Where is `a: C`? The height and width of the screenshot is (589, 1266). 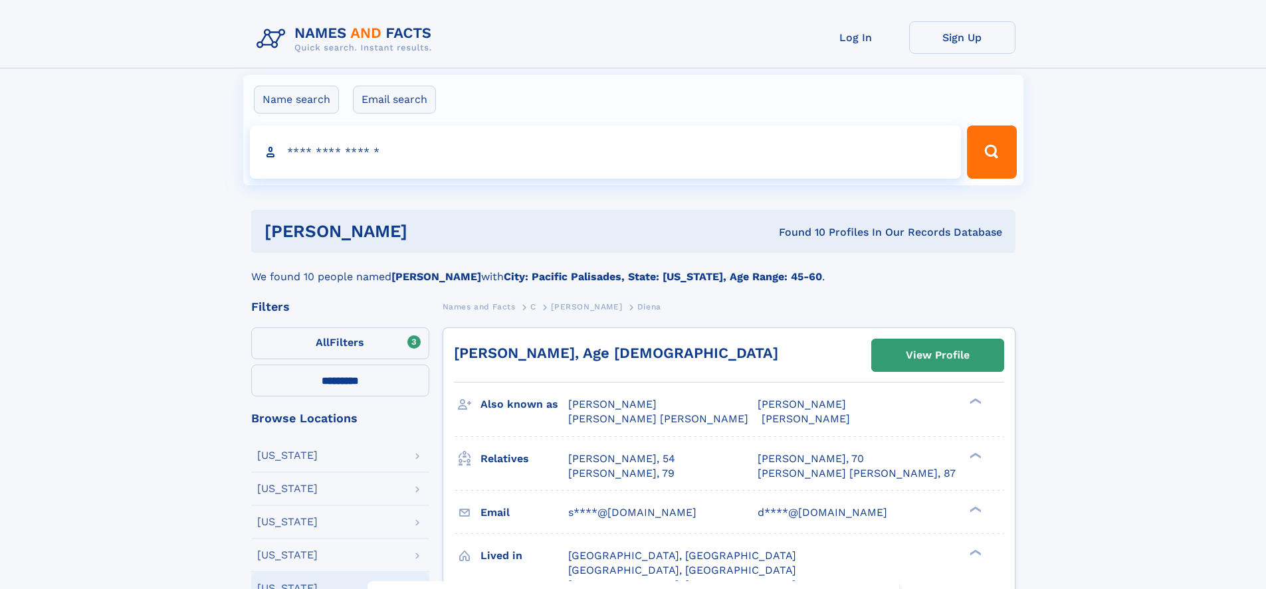
a: C is located at coordinates (533, 306).